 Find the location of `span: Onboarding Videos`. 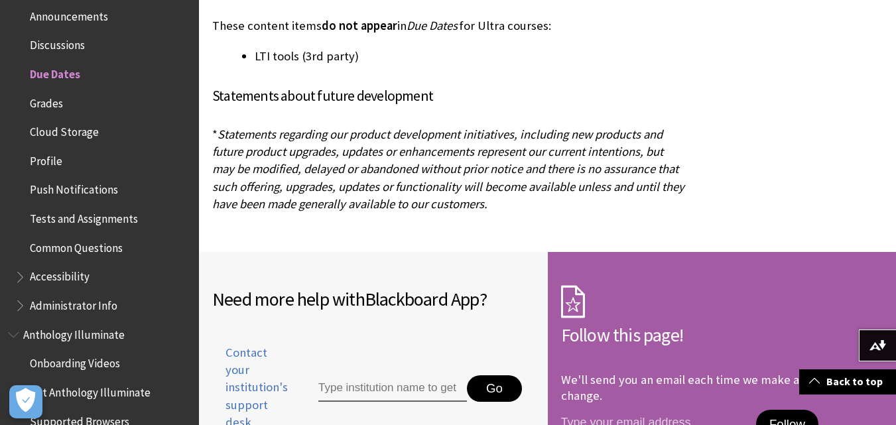

span: Onboarding Videos is located at coordinates (75, 361).